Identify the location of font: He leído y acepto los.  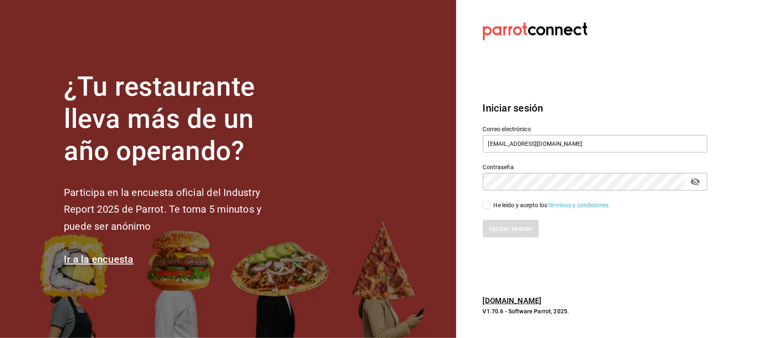
(521, 205).